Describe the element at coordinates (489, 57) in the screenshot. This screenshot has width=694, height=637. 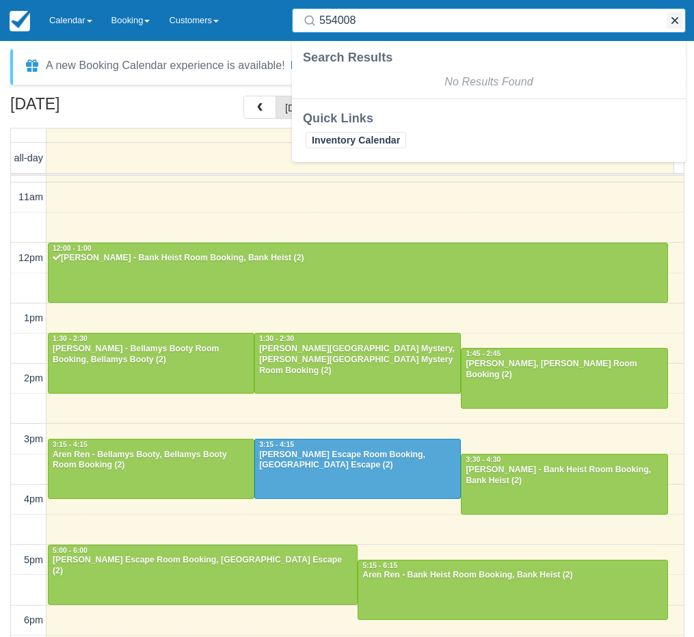
I see `div: Search Results` at that location.